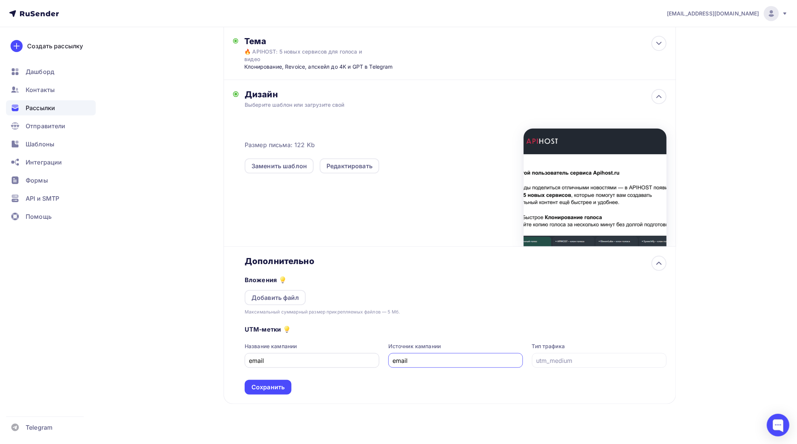  Describe the element at coordinates (318, 67) in the screenshot. I see `div: Клонирование, Revoice, апскейл до 4K и GPT в Telegram` at that location.